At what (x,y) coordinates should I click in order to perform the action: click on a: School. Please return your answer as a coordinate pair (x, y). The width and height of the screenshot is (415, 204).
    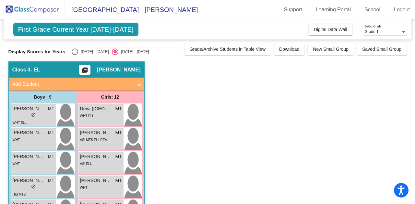
    Looking at the image, I should click on (372, 10).